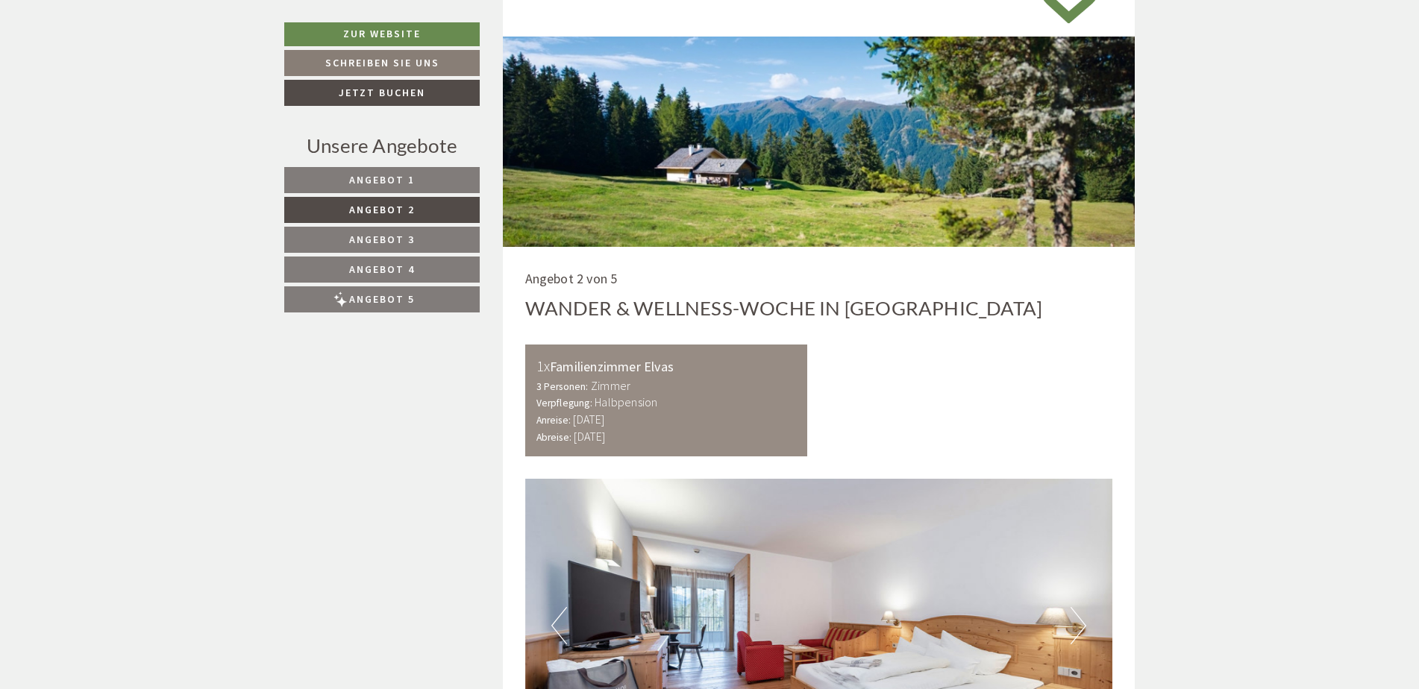 The height and width of the screenshot is (689, 1419). I want to click on button: Previous, so click(559, 626).